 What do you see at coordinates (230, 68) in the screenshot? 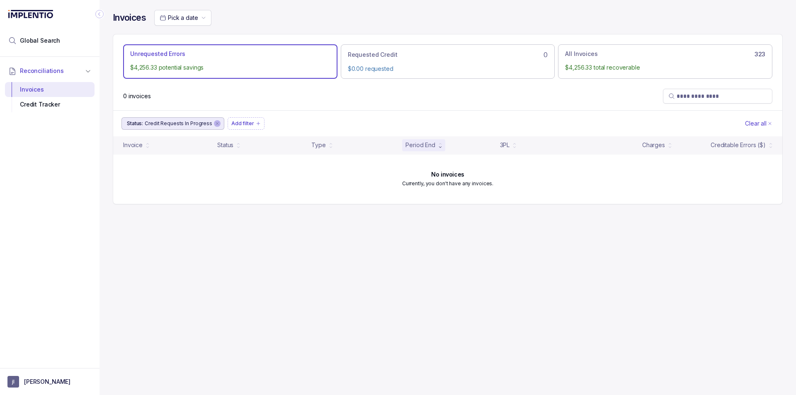
I see `p: $4,256.33 potential savings` at bounding box center [230, 68].